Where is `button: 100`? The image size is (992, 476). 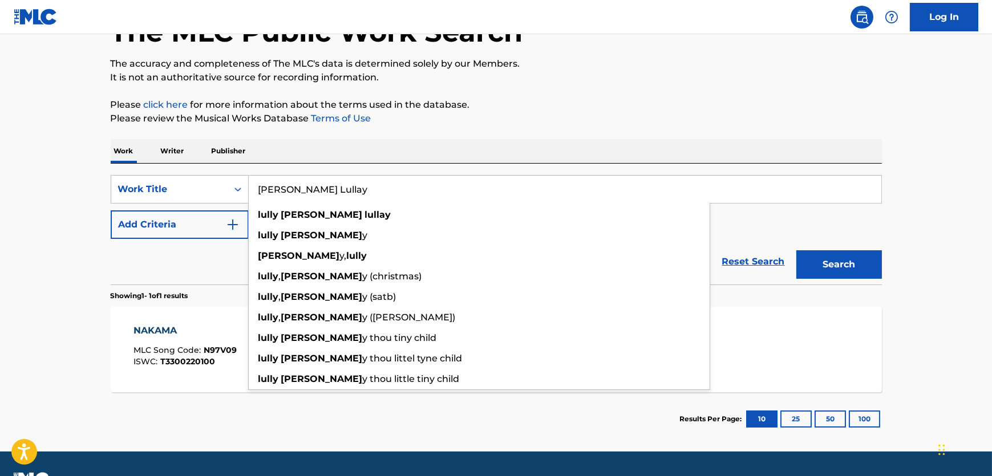
button: 100 is located at coordinates (864, 419).